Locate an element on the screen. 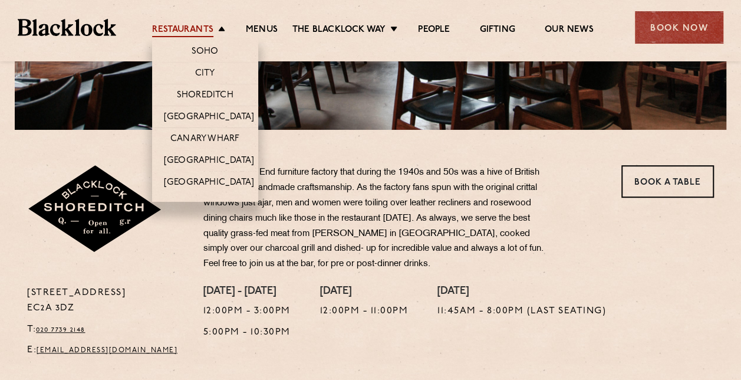  p: 12:00pm - 11:00pm is located at coordinates (364, 311).